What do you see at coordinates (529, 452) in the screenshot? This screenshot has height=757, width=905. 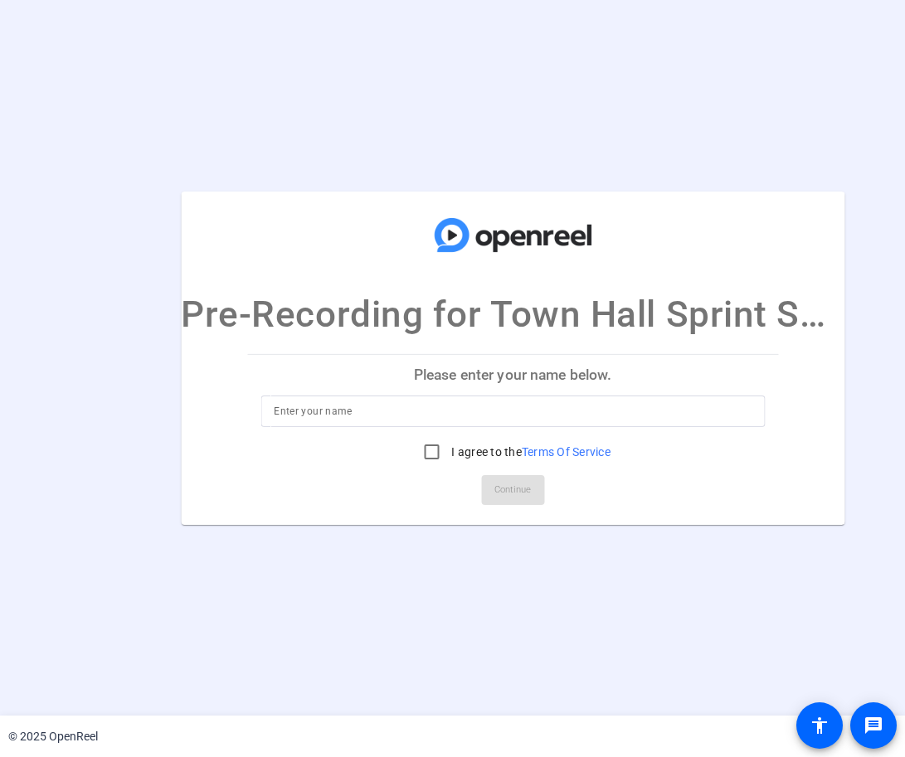 I see `label: I agree to the` at bounding box center [529, 452].